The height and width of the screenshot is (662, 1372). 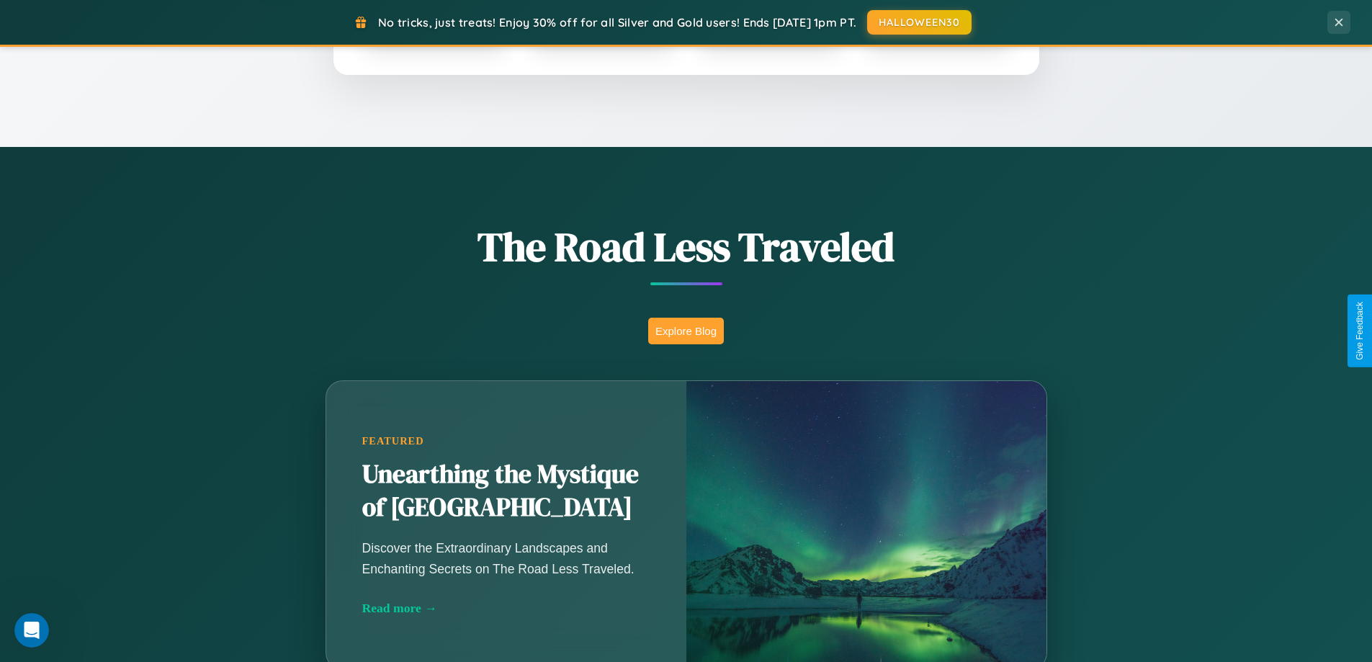 What do you see at coordinates (686, 331) in the screenshot?
I see `button: Explore Blog` at bounding box center [686, 331].